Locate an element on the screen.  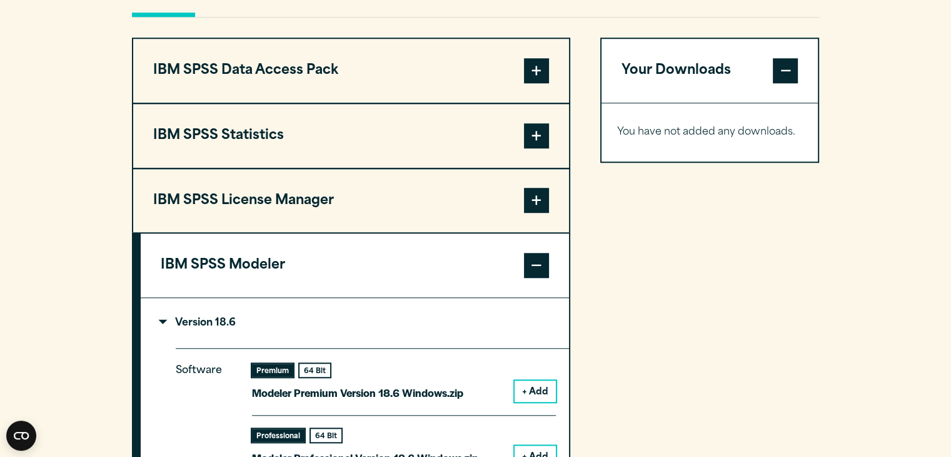
button: IBM SPSS Statistics is located at coordinates (351, 136).